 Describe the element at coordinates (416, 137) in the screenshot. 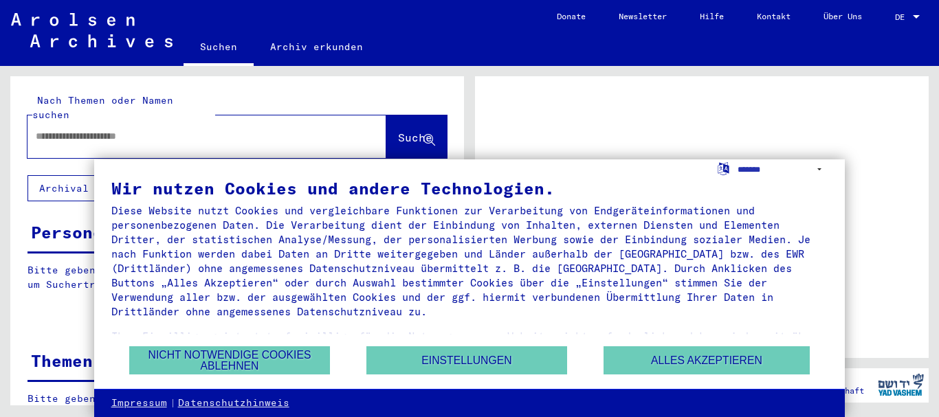

I see `button: Suche` at that location.